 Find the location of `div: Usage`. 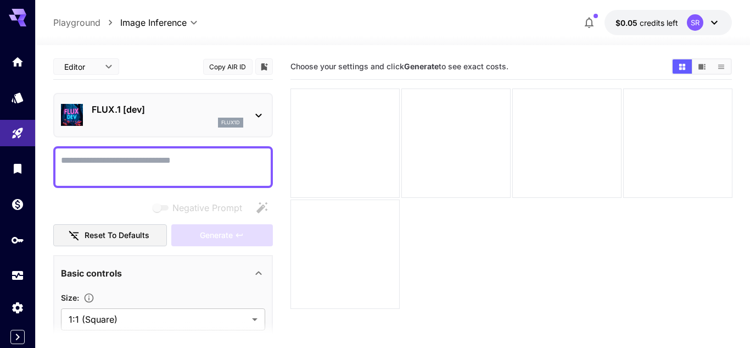

div: Usage is located at coordinates (18, 275).